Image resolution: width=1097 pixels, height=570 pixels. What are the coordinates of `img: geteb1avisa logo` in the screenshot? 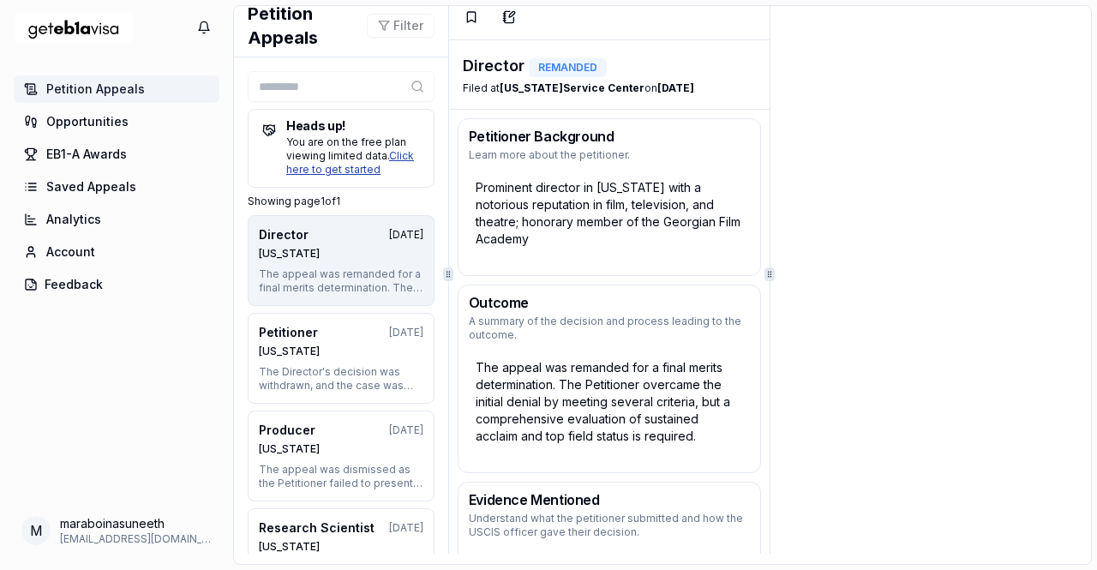 It's located at (74, 27).